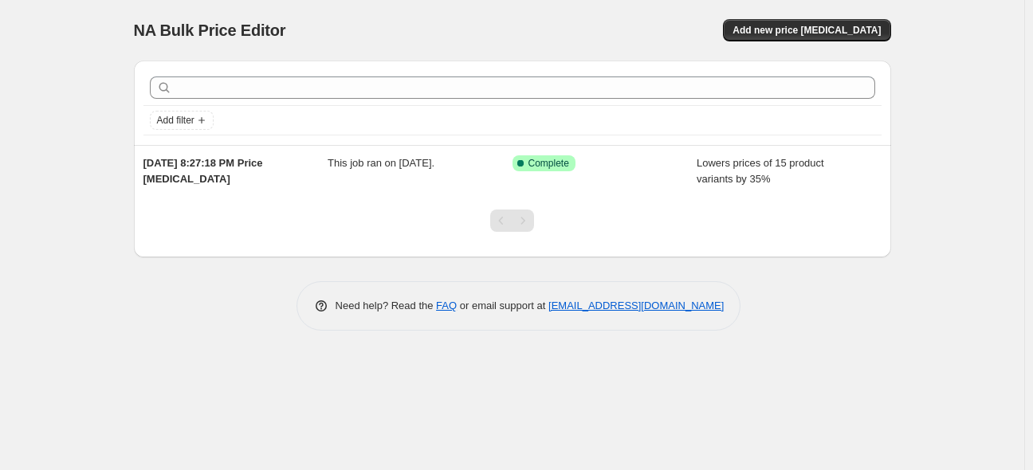 The image size is (1033, 470). What do you see at coordinates (446, 305) in the screenshot?
I see `a: FAQ` at bounding box center [446, 305].